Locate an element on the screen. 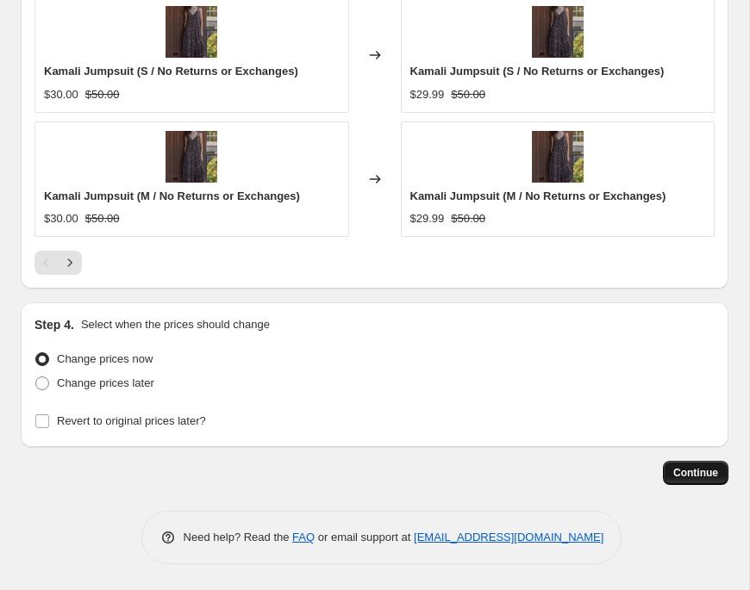 The height and width of the screenshot is (590, 750). span: Need help? Read the is located at coordinates (238, 537).